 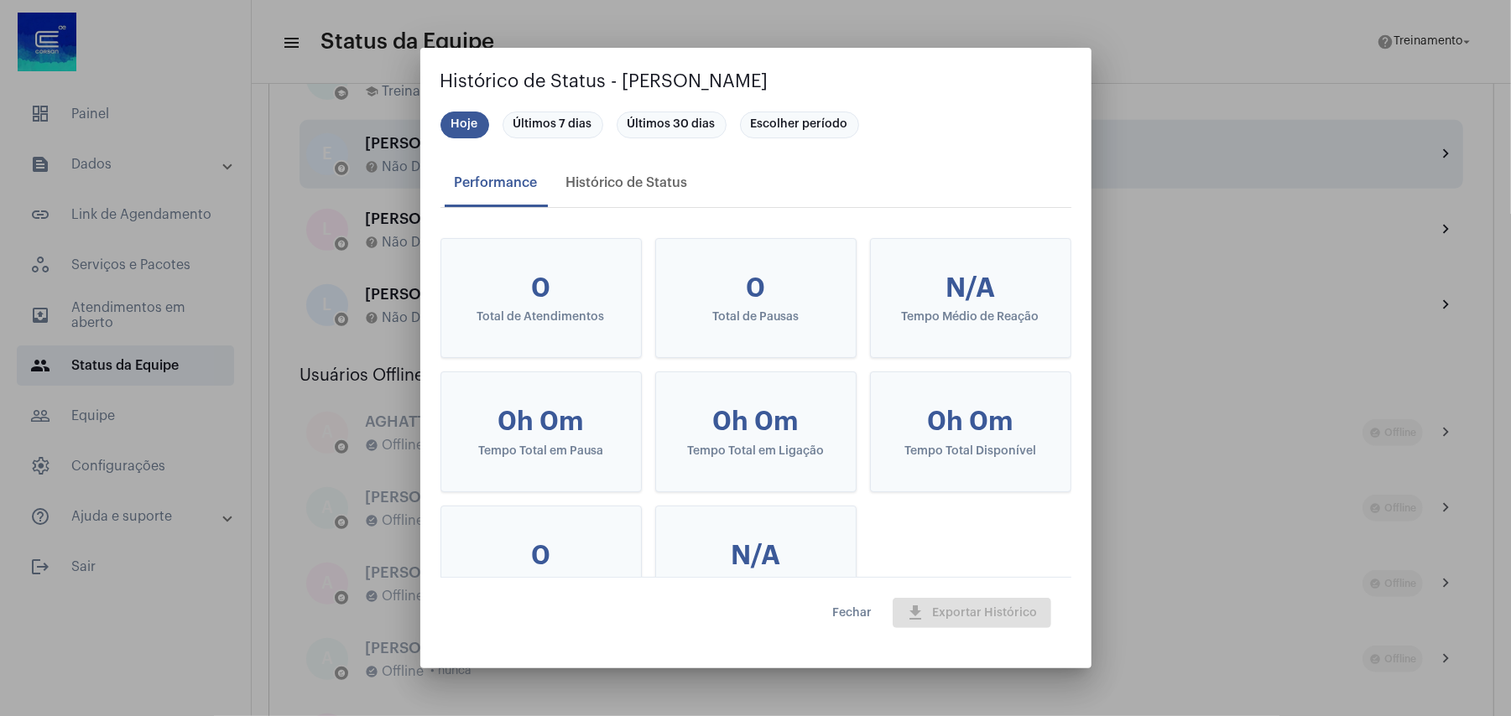 What do you see at coordinates (852, 613) in the screenshot?
I see `button: Fechar` at bounding box center [852, 613].